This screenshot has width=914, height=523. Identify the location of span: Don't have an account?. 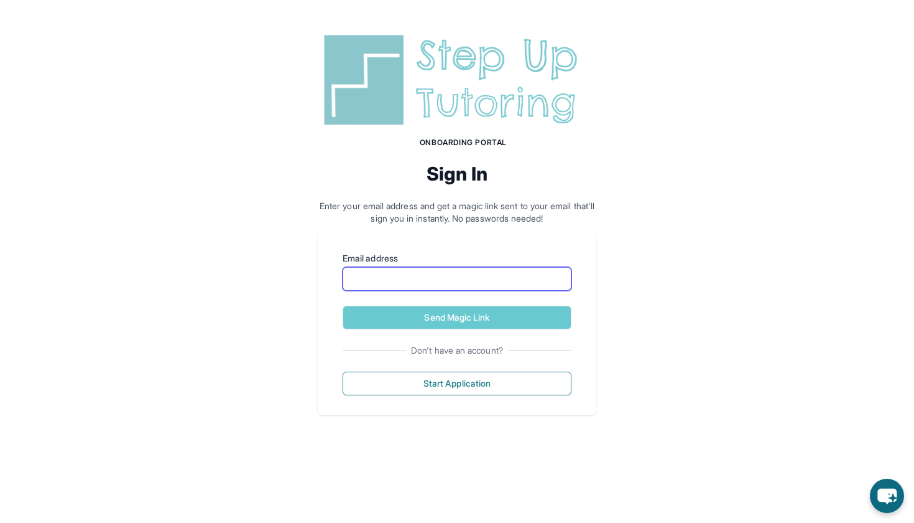
(457, 350).